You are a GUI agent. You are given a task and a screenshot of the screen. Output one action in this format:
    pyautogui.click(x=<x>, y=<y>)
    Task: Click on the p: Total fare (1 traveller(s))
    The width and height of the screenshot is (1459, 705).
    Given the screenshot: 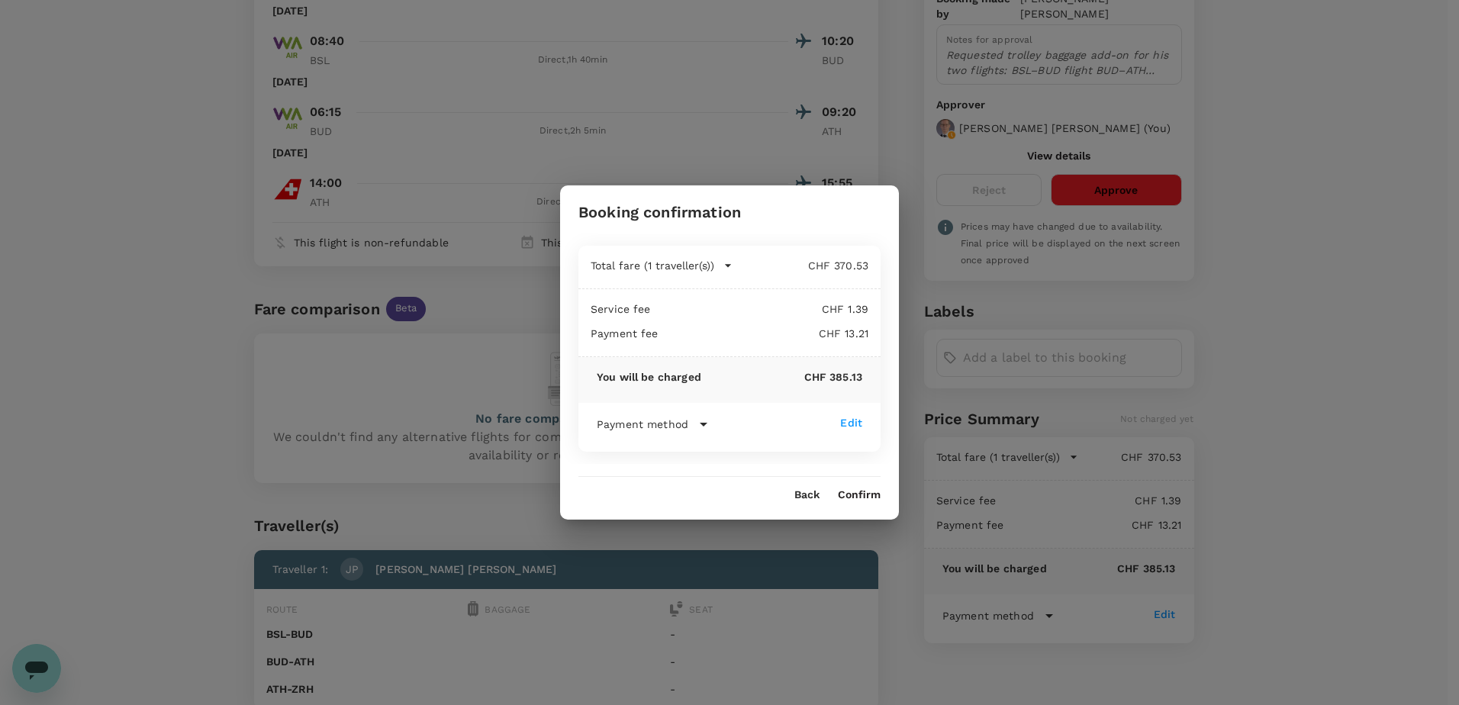 What is the action you would take?
    pyautogui.click(x=652, y=266)
    